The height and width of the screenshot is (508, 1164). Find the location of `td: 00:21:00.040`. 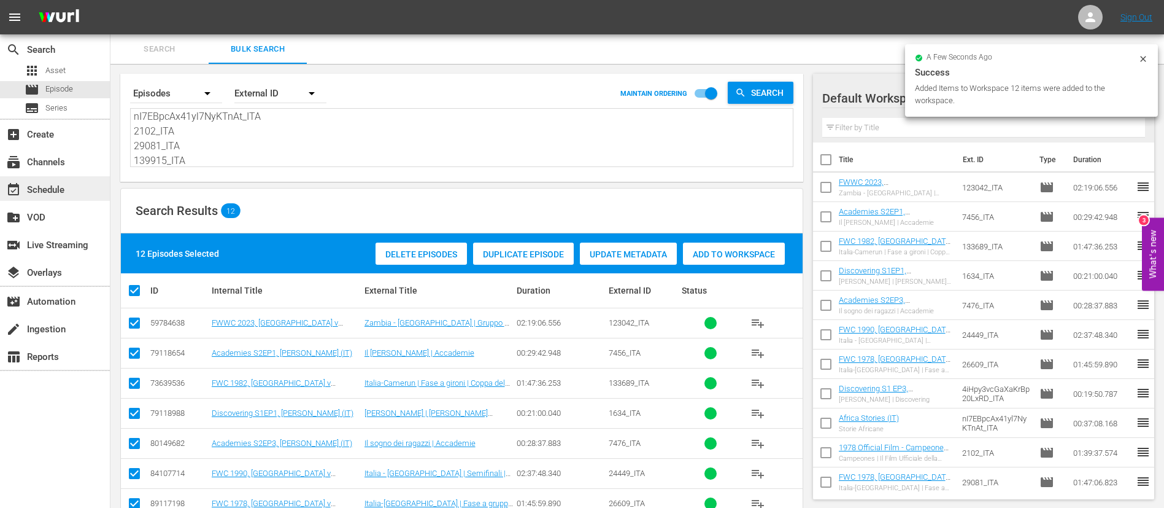

td: 00:21:00.040 is located at coordinates (1102, 276).